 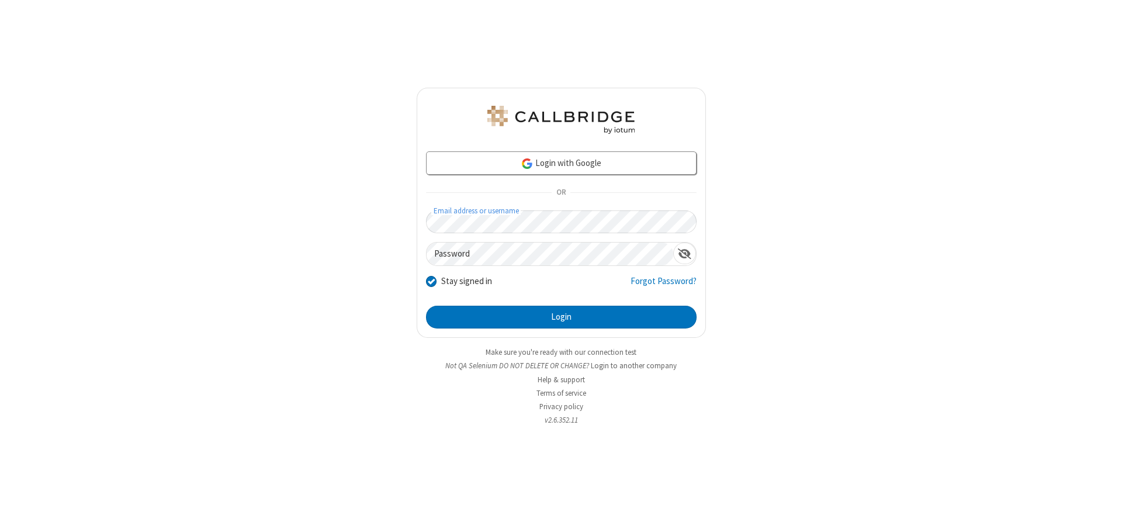 I want to click on div: Show password, so click(x=684, y=253).